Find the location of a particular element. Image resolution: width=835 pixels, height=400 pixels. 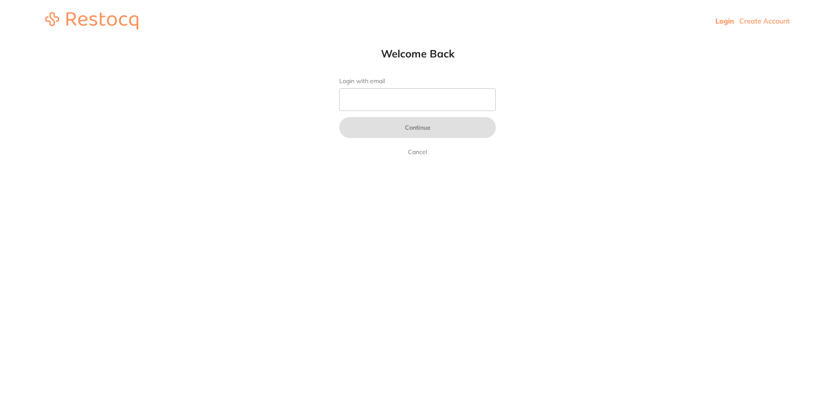

label: Login with email is located at coordinates (417, 81).